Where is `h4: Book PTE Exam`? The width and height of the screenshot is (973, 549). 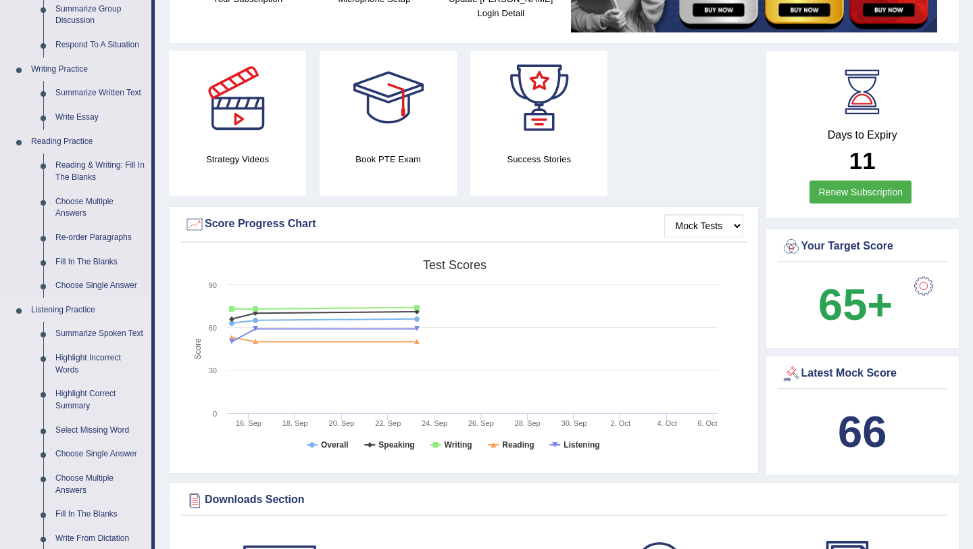 h4: Book PTE Exam is located at coordinates (388, 159).